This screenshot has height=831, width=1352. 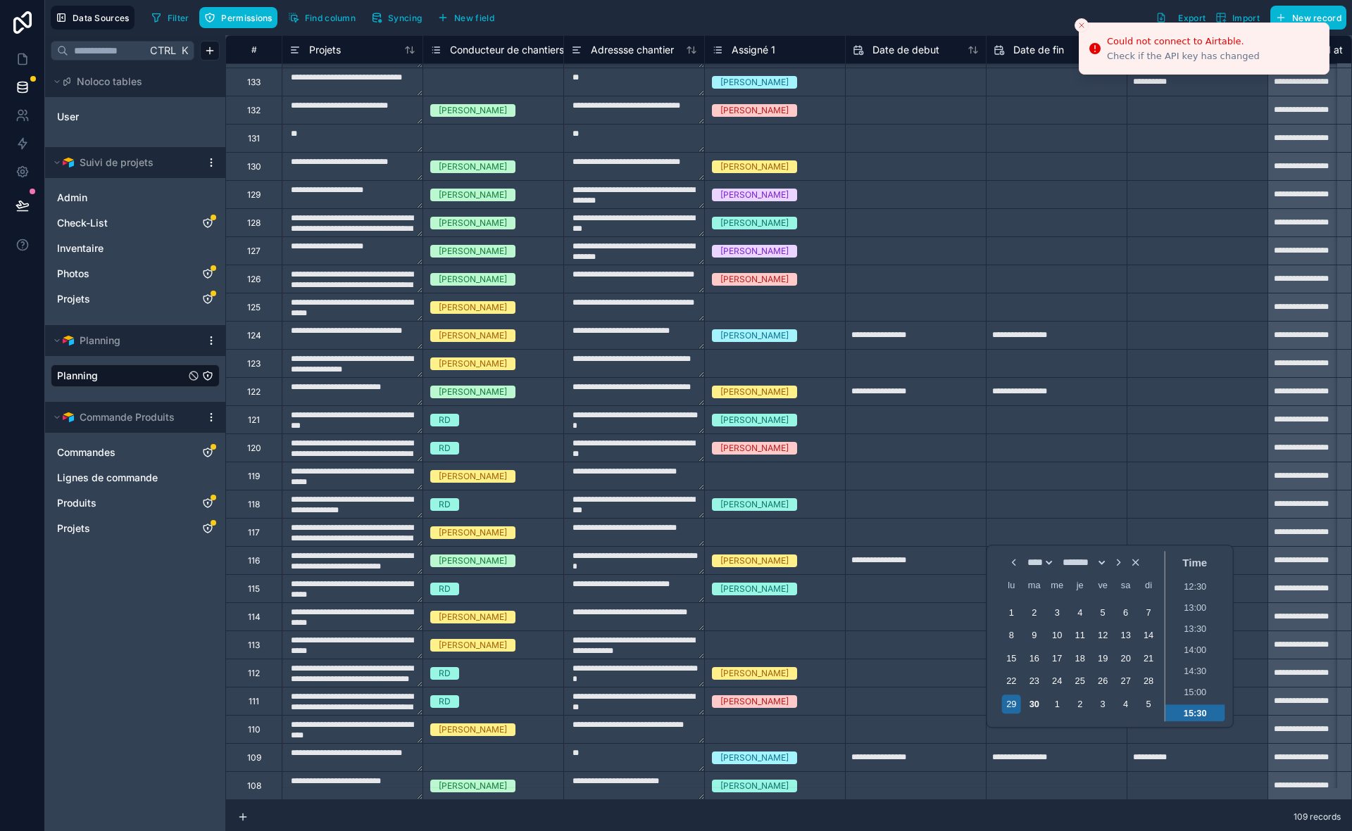 What do you see at coordinates (254, 730) in the screenshot?
I see `div: 110` at bounding box center [254, 730].